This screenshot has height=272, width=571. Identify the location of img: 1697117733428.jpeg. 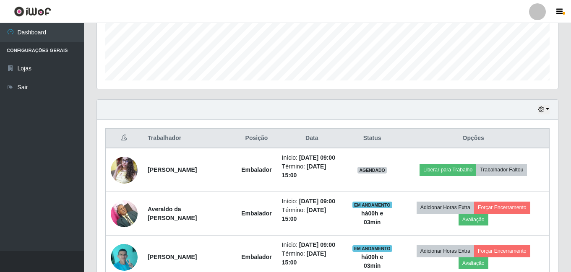
(124, 214).